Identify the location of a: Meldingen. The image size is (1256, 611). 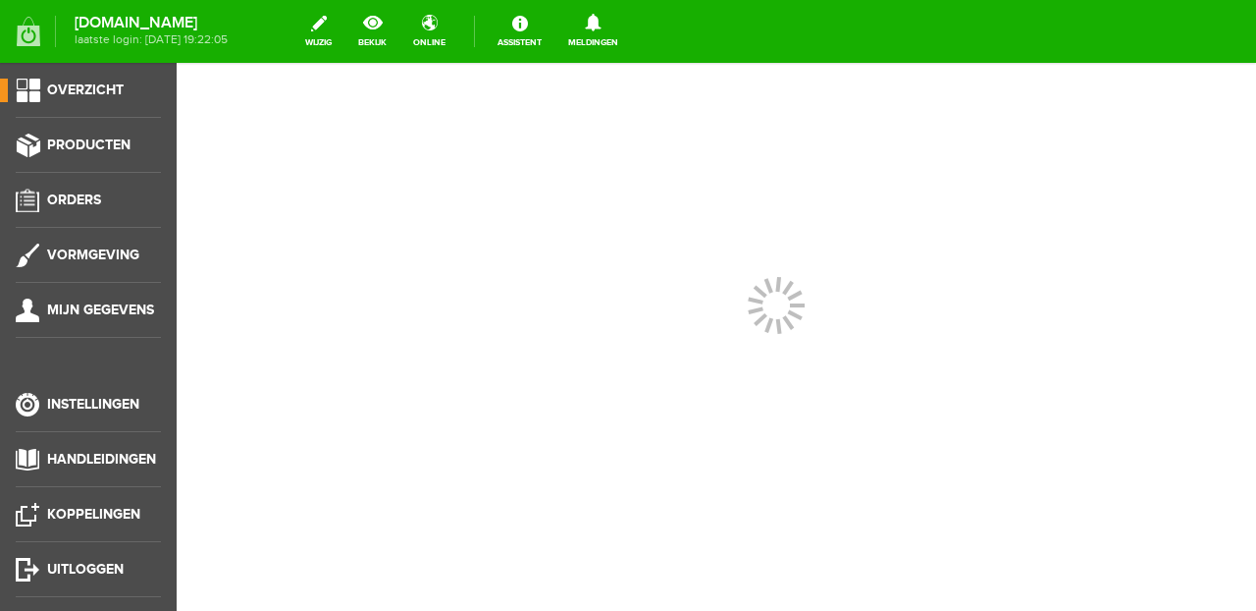
(593, 31).